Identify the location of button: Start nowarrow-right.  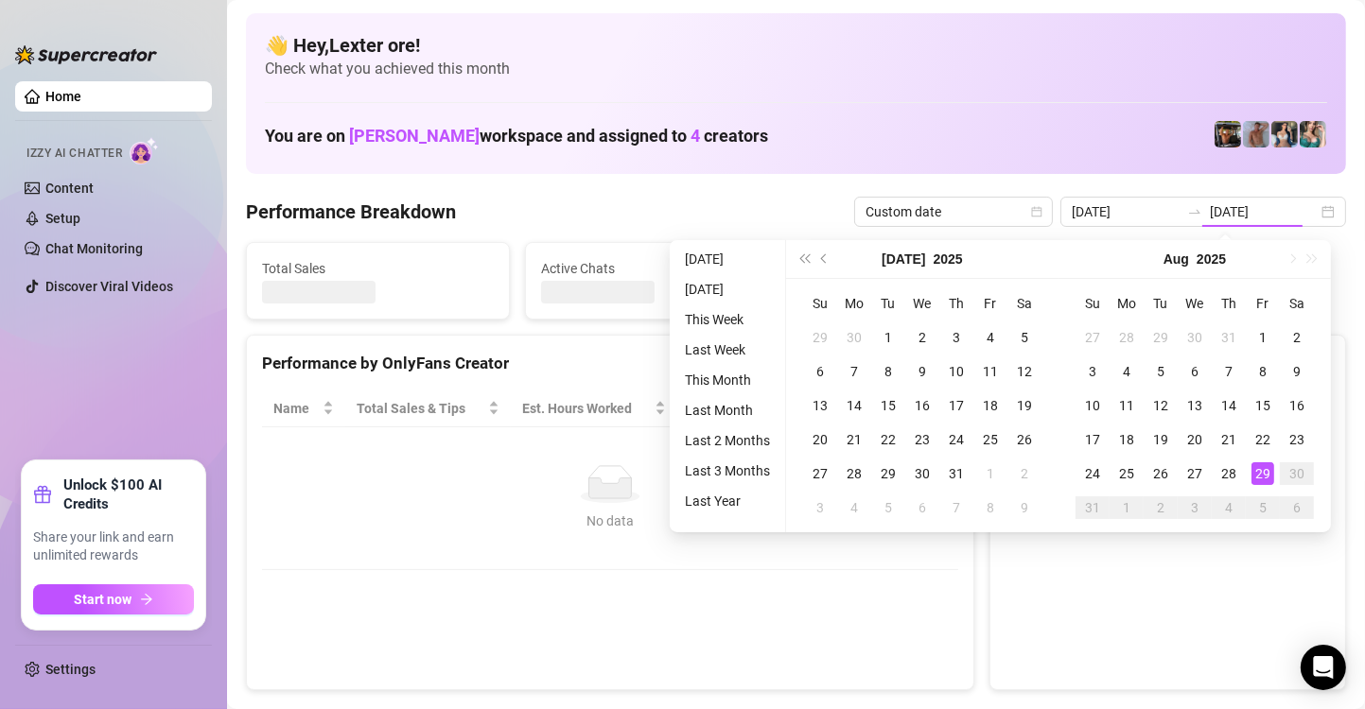
(113, 600).